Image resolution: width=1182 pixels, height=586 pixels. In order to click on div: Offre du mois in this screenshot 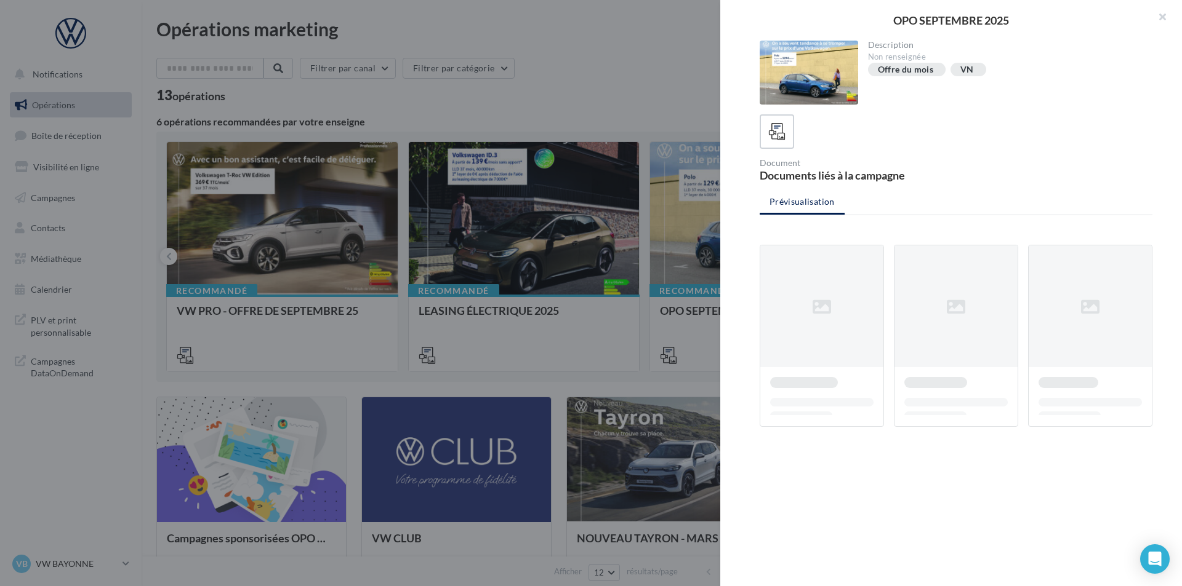, I will do `click(905, 70)`.